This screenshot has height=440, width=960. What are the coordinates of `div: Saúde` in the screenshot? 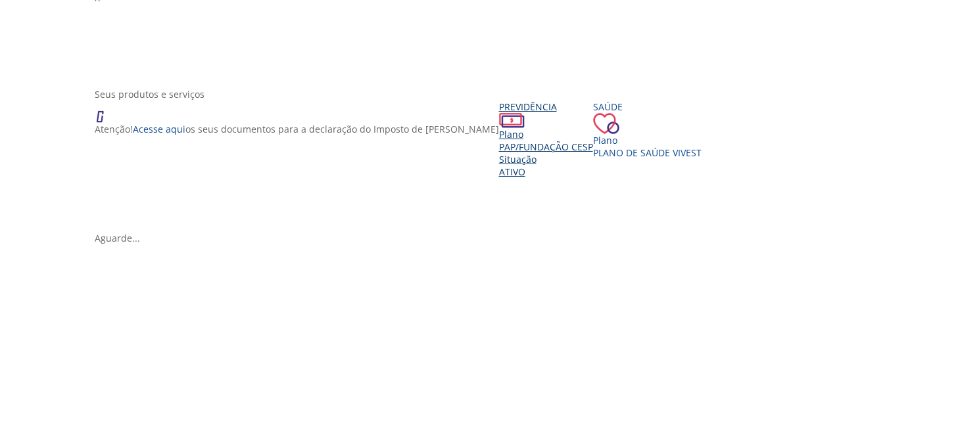 It's located at (647, 106).